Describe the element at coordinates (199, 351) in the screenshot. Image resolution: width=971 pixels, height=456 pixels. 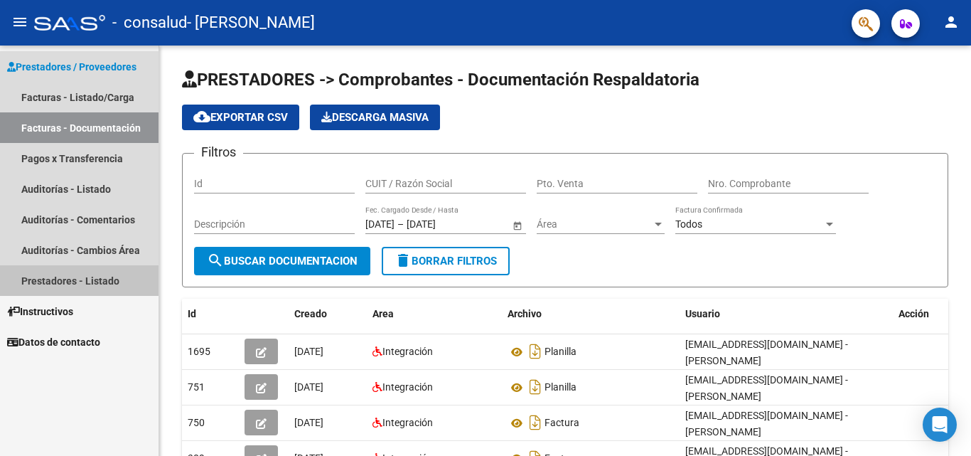
I see `span: 1695` at that location.